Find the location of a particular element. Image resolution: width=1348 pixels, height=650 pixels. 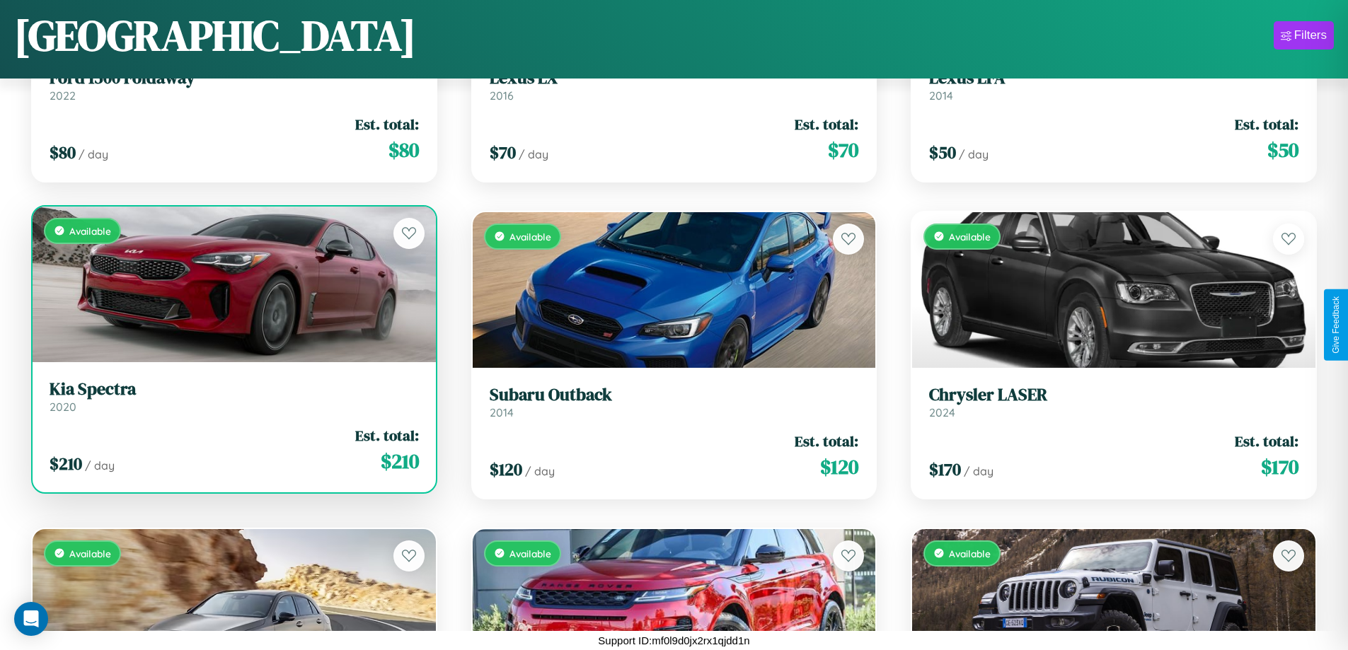

span: 2024 is located at coordinates (942, 413).